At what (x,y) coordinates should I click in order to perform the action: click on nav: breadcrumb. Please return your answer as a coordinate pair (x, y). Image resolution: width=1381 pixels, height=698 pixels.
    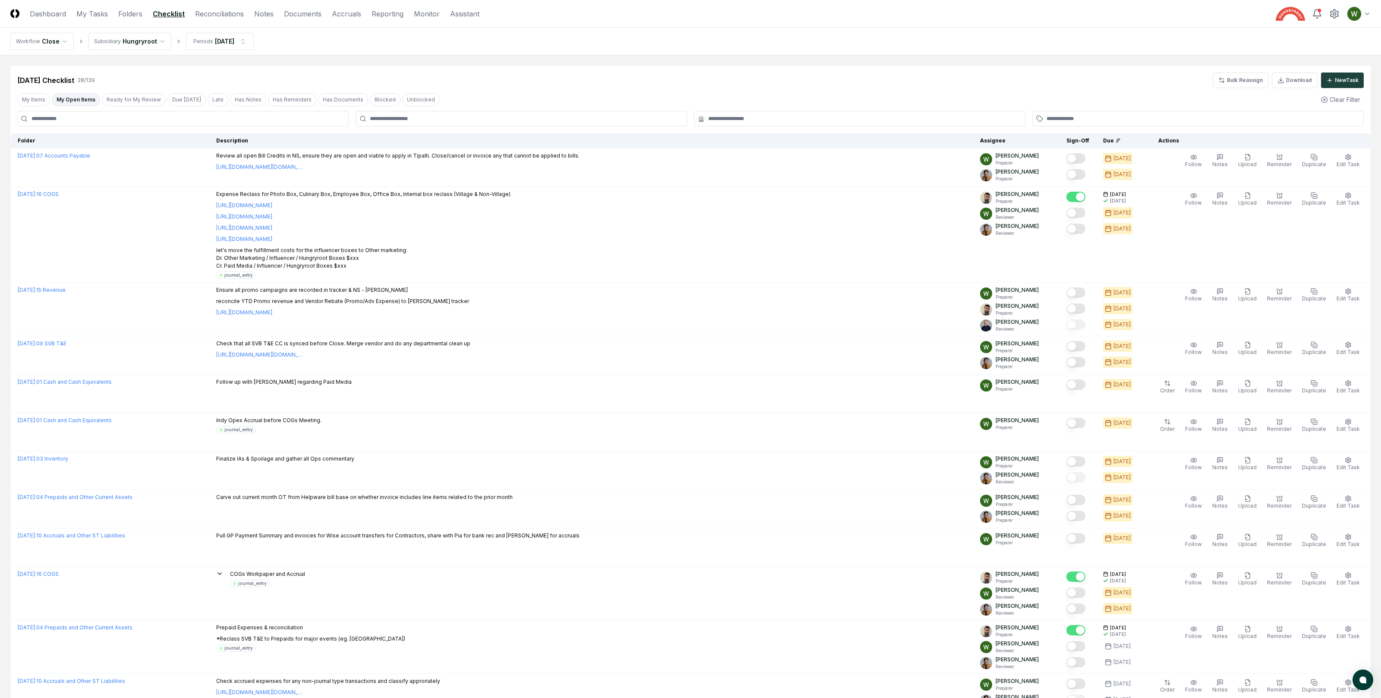
    Looking at the image, I should click on (132, 41).